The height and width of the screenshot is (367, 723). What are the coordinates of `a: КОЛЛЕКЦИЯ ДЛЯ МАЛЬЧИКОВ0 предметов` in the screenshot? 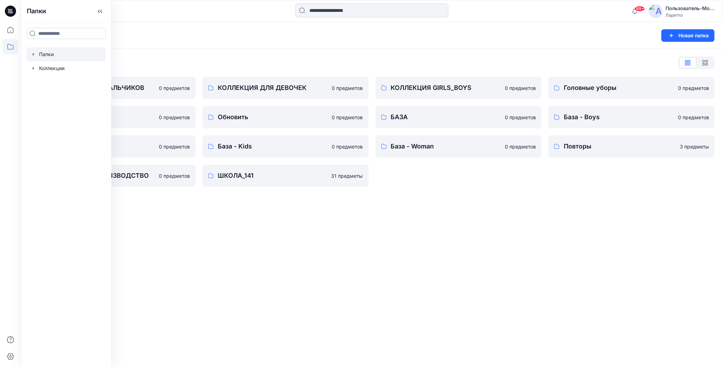 It's located at (112, 88).